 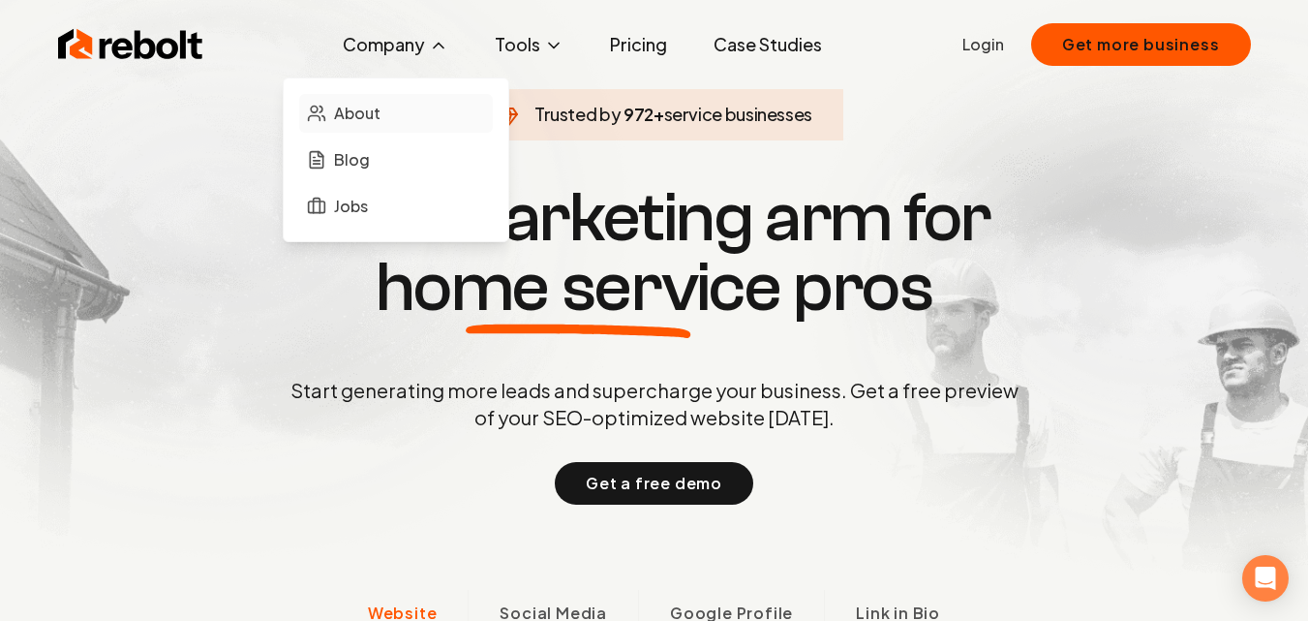 I want to click on button: Get more business, so click(x=1141, y=45).